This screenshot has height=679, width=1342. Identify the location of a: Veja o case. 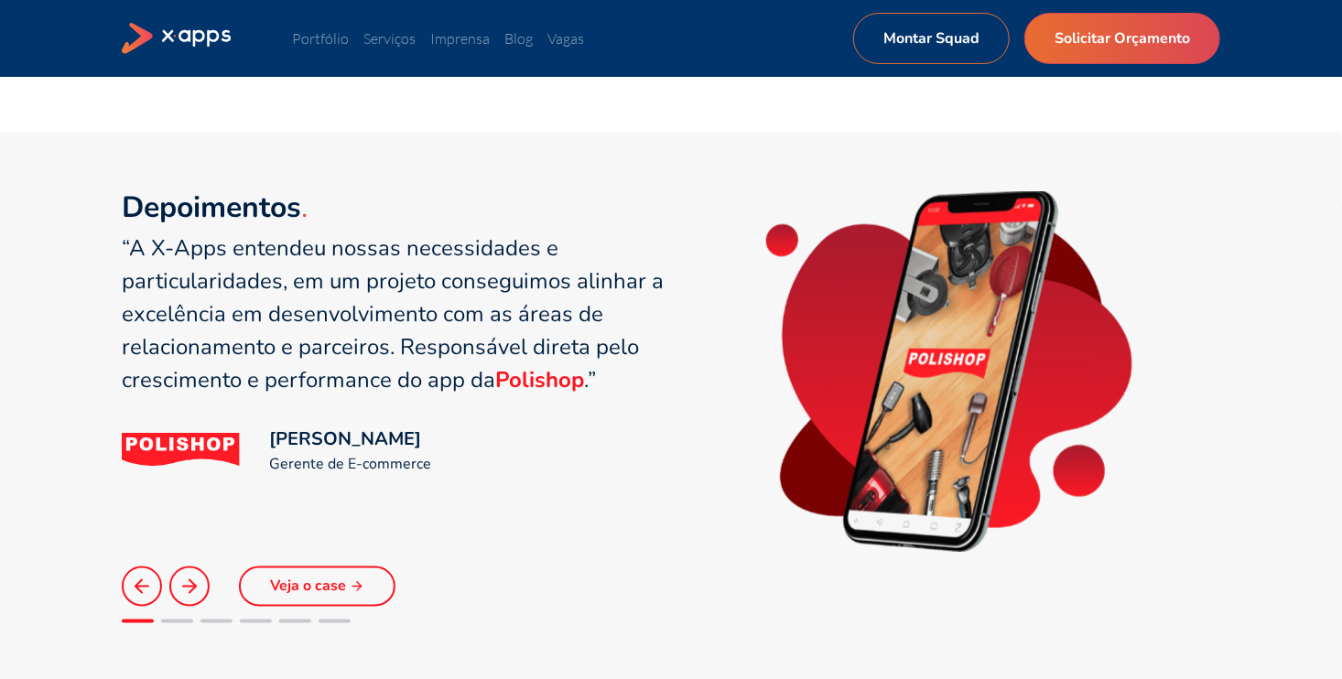
(317, 587).